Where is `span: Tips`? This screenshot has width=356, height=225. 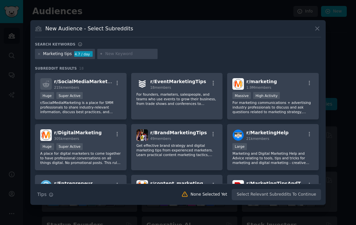
span: Tips is located at coordinates (42, 194).